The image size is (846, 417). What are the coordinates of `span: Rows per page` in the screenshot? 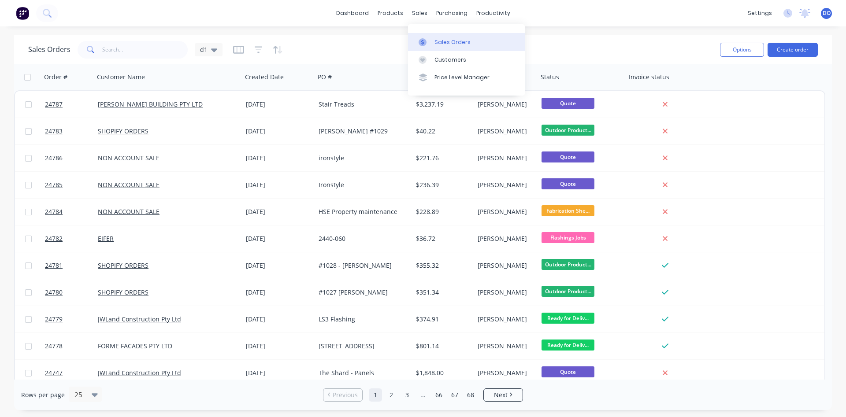 It's located at (43, 395).